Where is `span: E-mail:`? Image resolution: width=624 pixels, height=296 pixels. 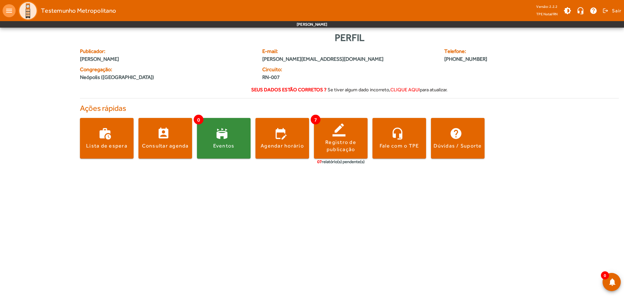 span: E-mail: is located at coordinates (349, 51).